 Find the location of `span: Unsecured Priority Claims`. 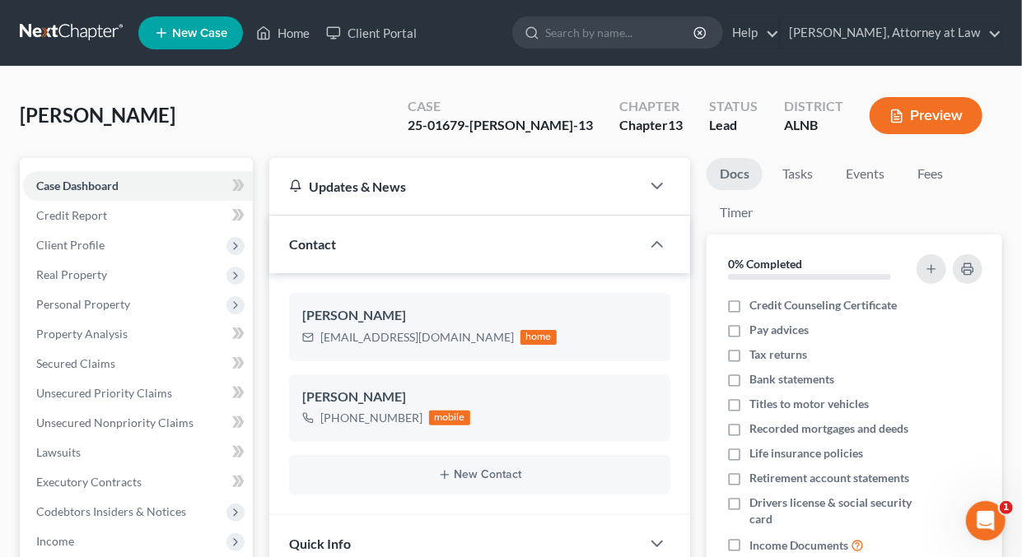

span: Unsecured Priority Claims is located at coordinates (104, 393).